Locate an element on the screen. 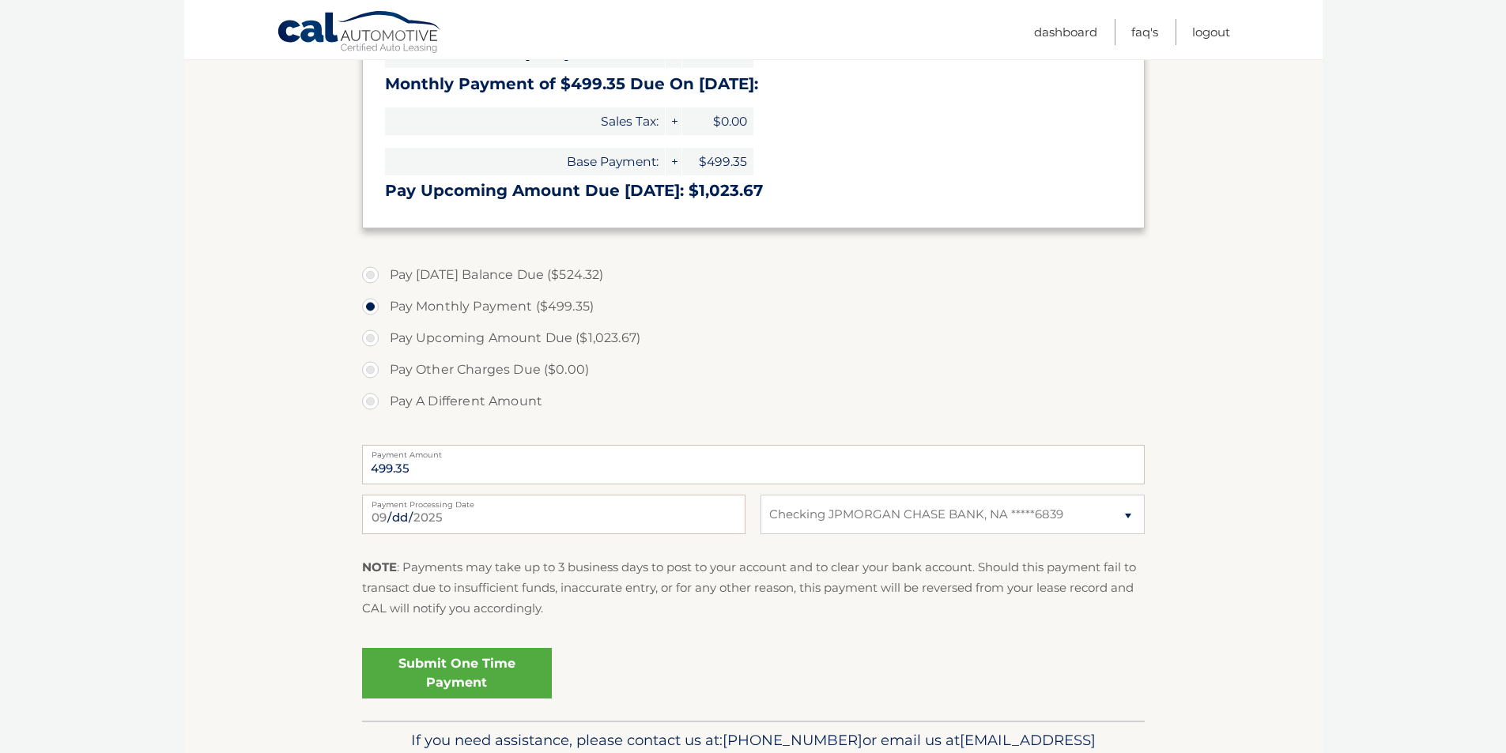  label: Payment Amount is located at coordinates (753, 451).